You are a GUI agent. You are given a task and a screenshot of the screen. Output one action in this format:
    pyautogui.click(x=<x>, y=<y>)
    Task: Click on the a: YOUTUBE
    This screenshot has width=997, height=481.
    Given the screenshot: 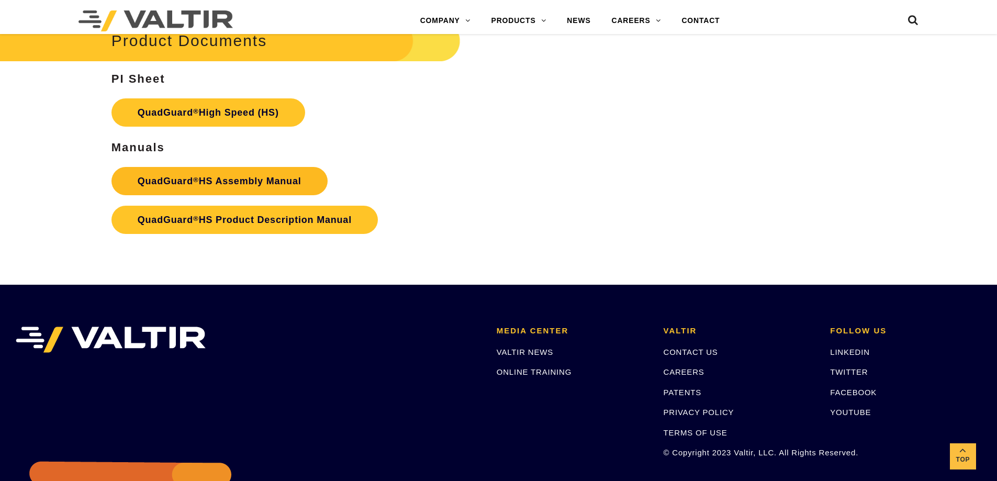 What is the action you would take?
    pyautogui.click(x=850, y=412)
    